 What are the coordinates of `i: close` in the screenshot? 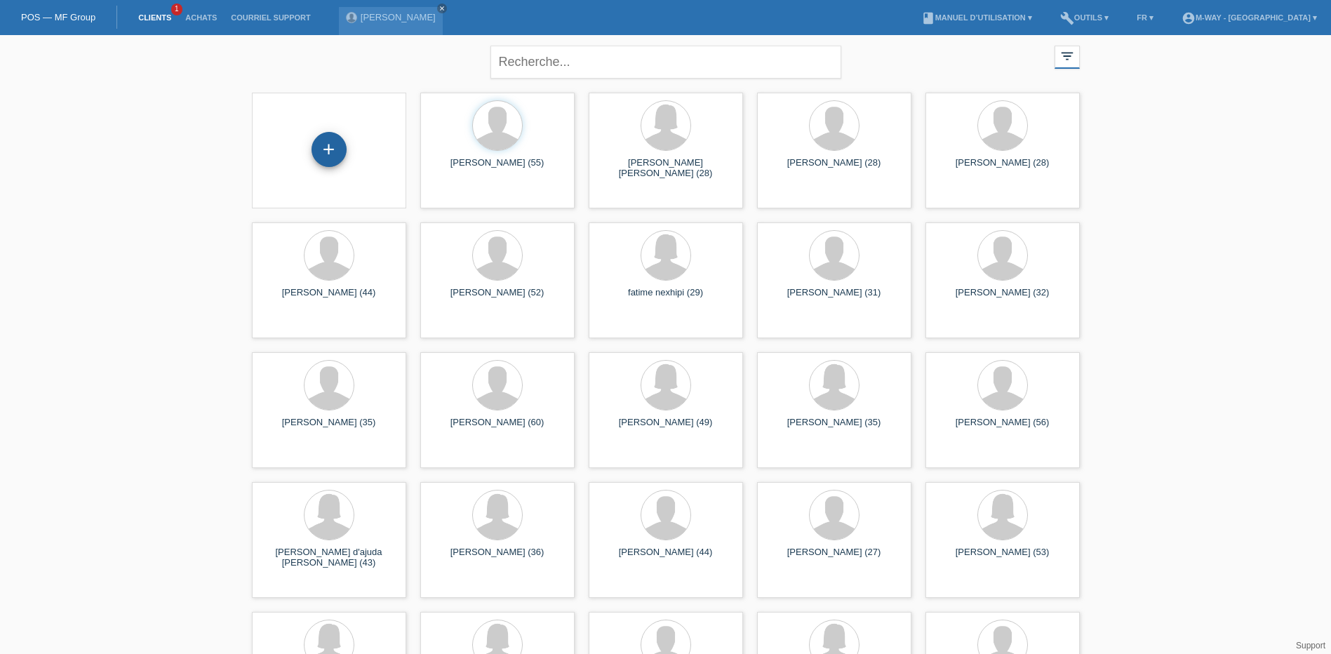 It's located at (442, 8).